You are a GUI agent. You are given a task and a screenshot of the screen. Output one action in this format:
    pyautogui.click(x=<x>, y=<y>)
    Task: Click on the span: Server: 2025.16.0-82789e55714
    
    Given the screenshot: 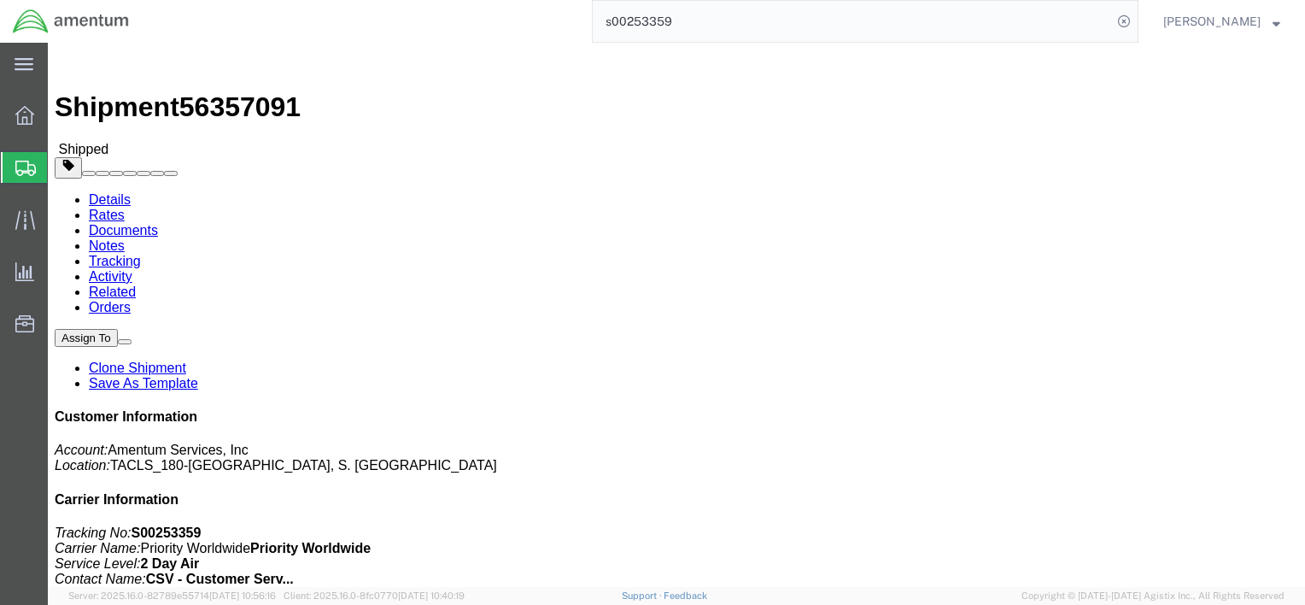 What is the action you would take?
    pyautogui.click(x=172, y=595)
    